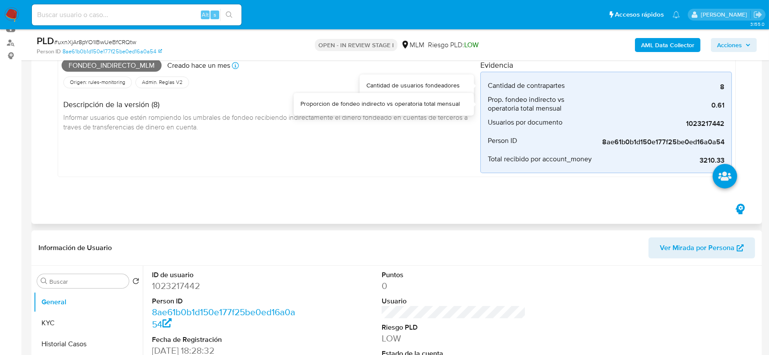 This screenshot has height=355, width=769. I want to click on dt: Person ID, so click(224, 301).